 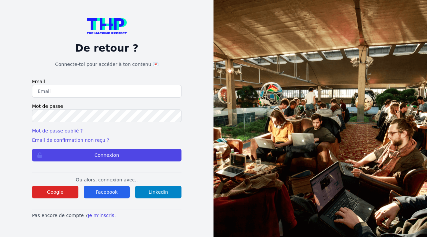 I want to click on label: Mot de passe, so click(x=107, y=106).